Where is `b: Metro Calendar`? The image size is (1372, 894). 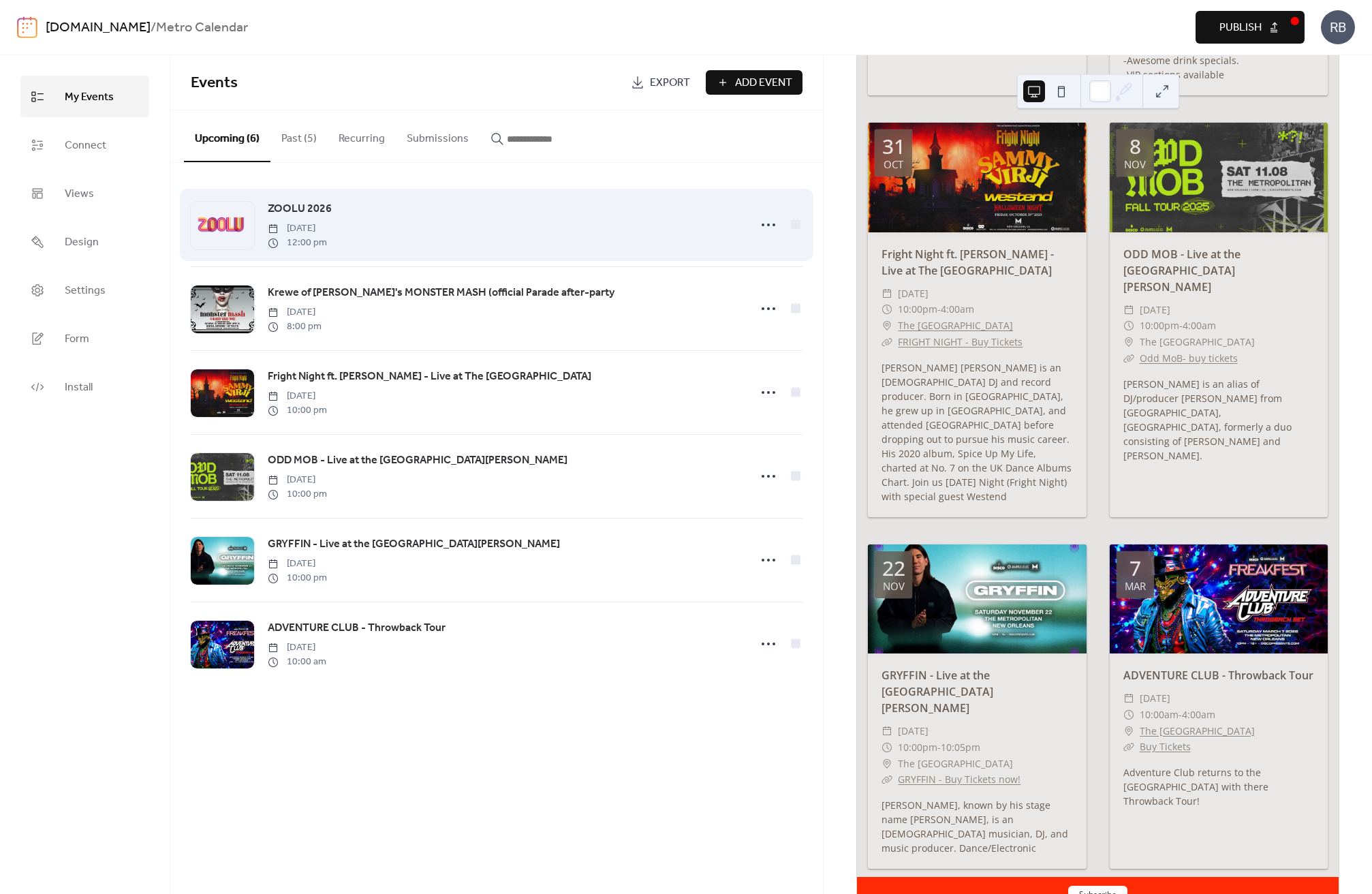 b: Metro Calendar is located at coordinates (202, 28).